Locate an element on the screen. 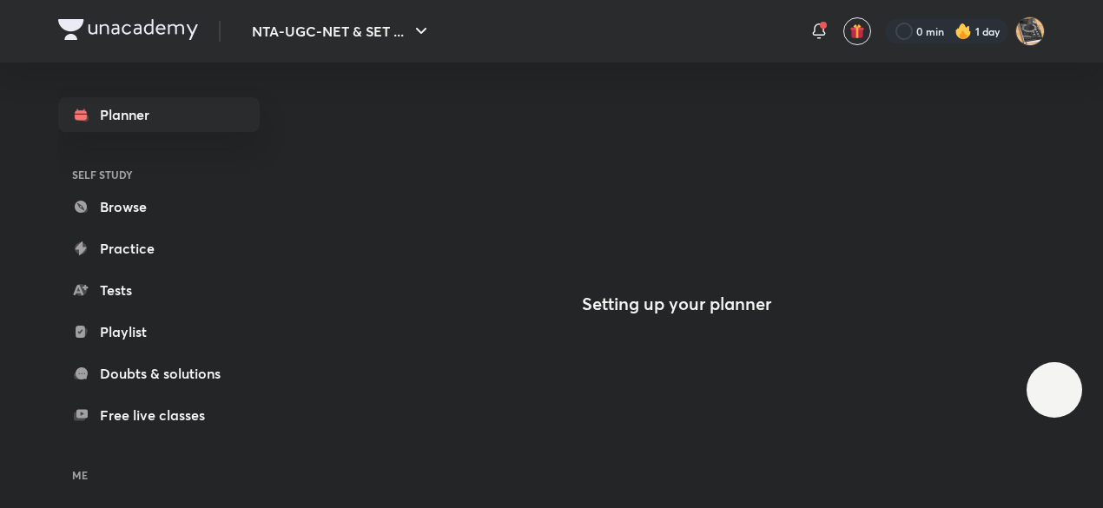 The height and width of the screenshot is (508, 1103). a: Planner is located at coordinates (159, 115).